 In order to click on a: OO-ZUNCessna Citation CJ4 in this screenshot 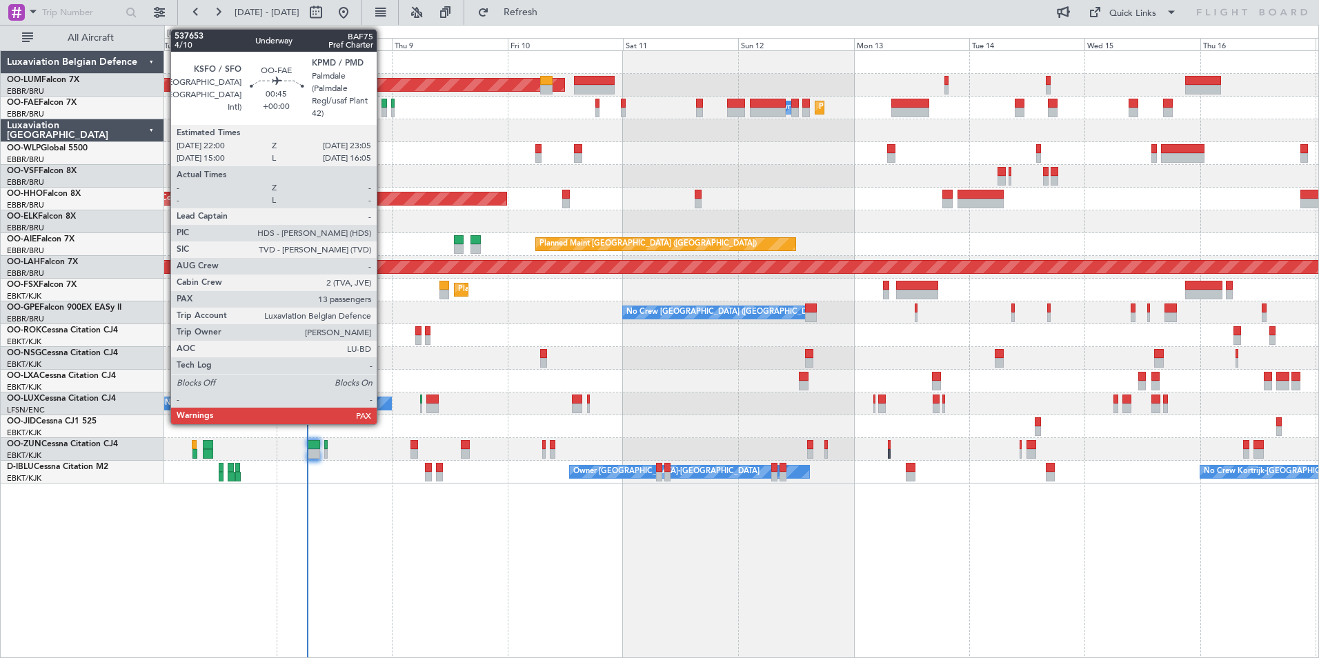, I will do `click(62, 444)`.